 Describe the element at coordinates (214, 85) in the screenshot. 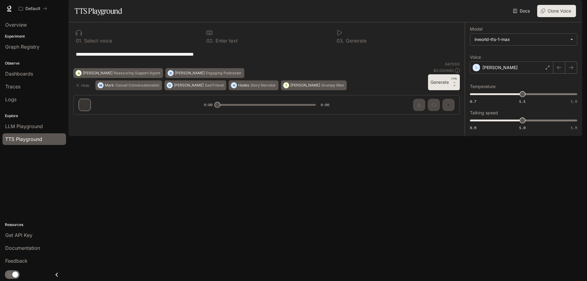

I see `p: Sad Friend` at that location.